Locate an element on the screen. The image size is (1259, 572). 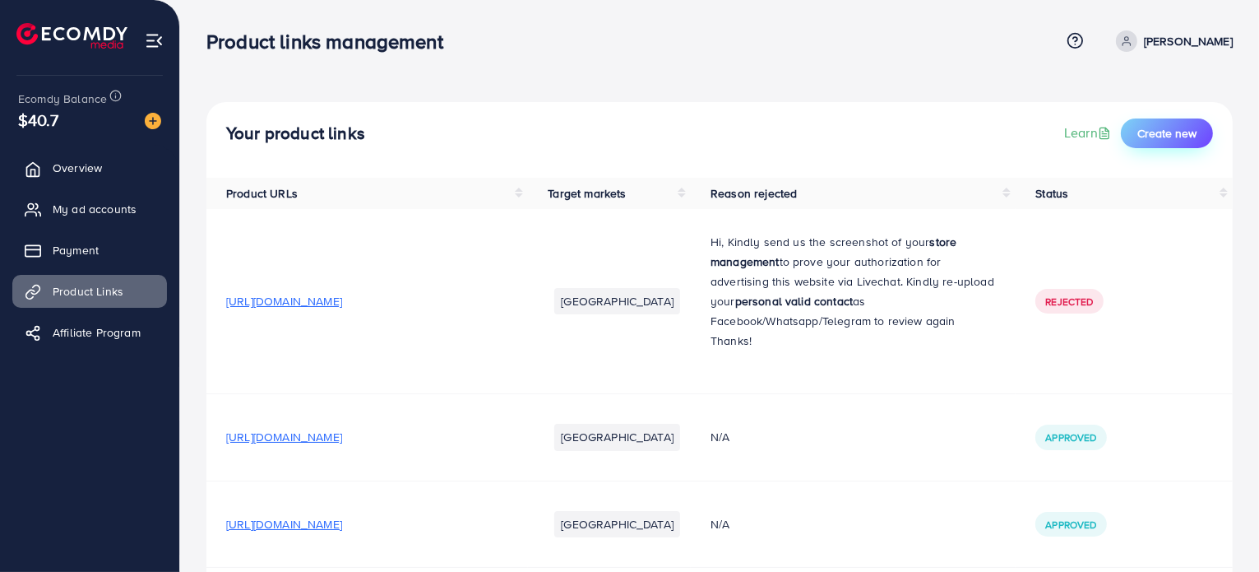
span: Payment is located at coordinates (76, 250).